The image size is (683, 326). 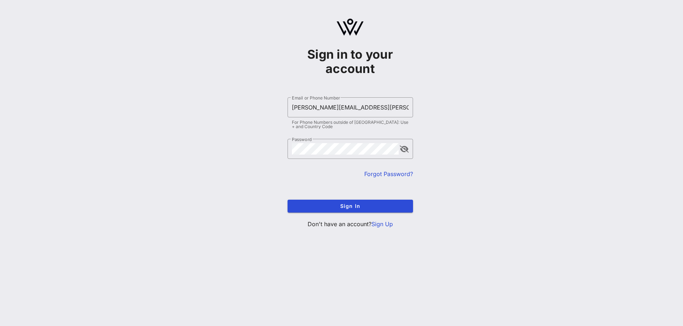 What do you see at coordinates (404, 149) in the screenshot?
I see `button: append icon` at bounding box center [404, 149].